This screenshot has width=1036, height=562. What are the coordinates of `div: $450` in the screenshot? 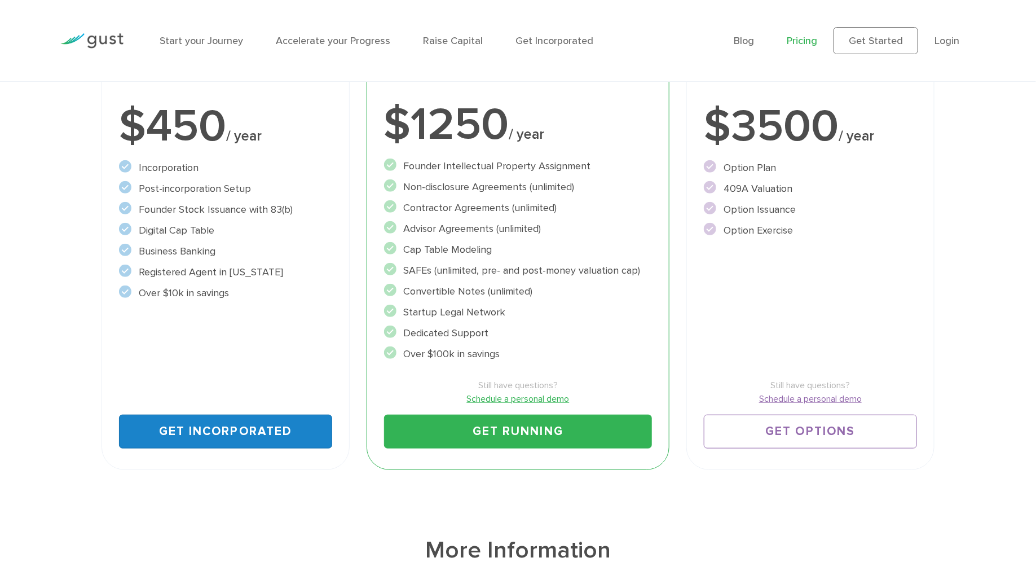 It's located at (225, 126).